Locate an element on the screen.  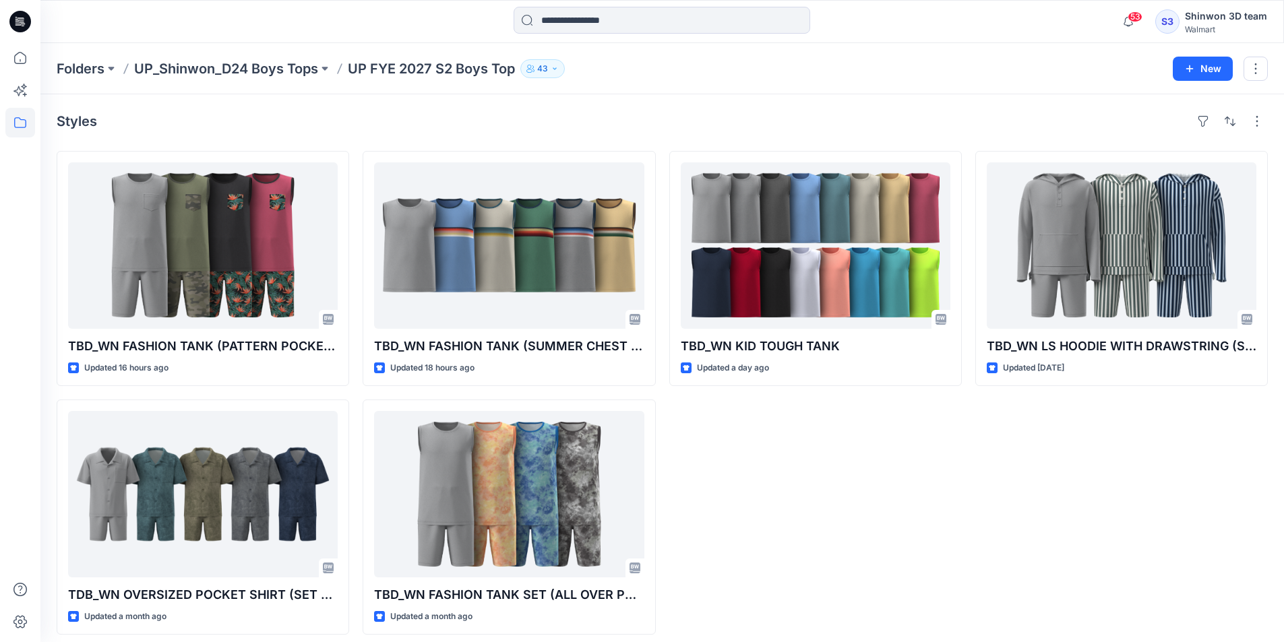
p: TBD_WN FASHION TANK SET (ALL OVER PRINTS) is located at coordinates (509, 595).